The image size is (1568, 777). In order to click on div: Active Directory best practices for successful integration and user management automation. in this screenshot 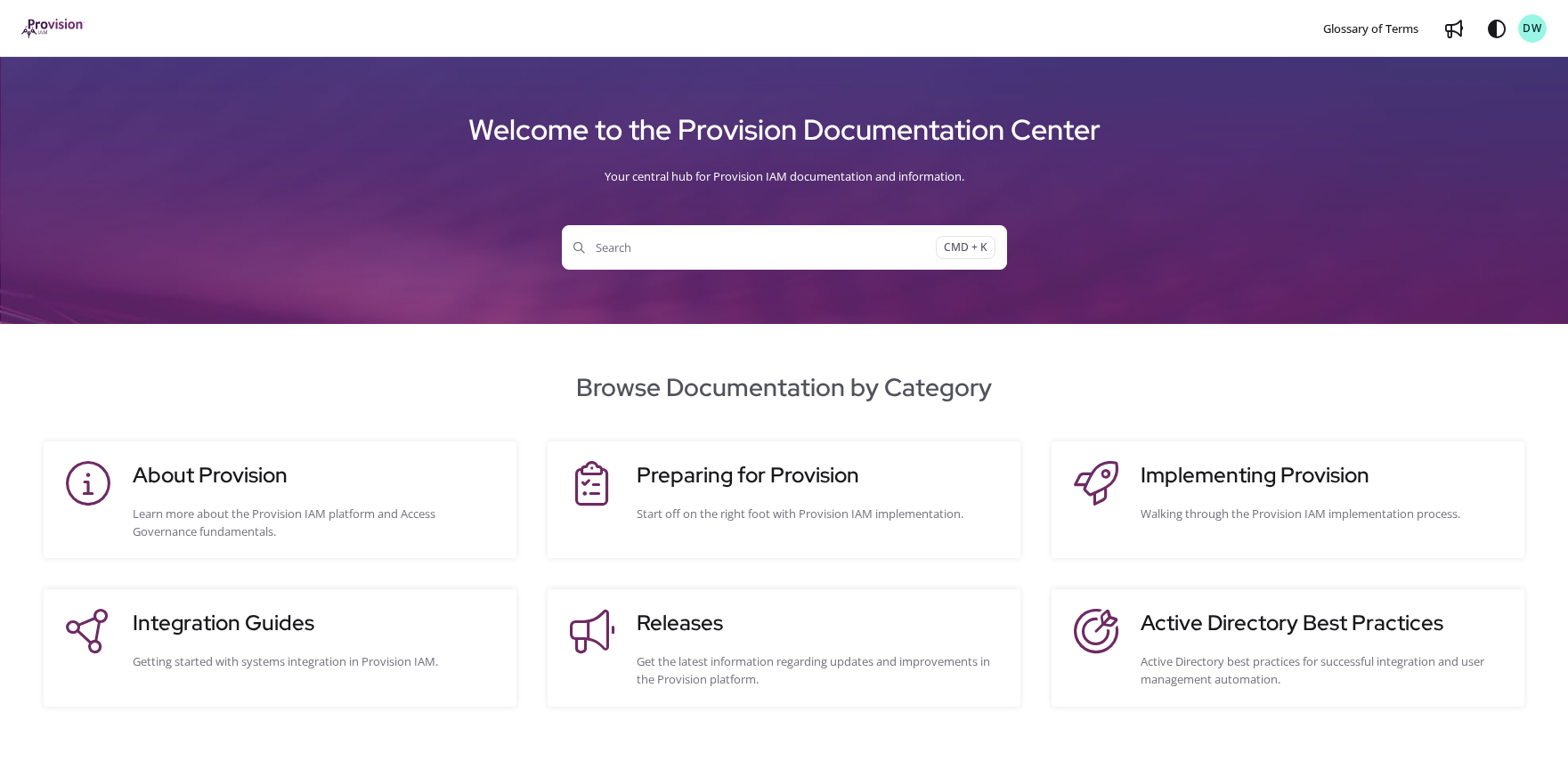, I will do `click(1323, 670)`.